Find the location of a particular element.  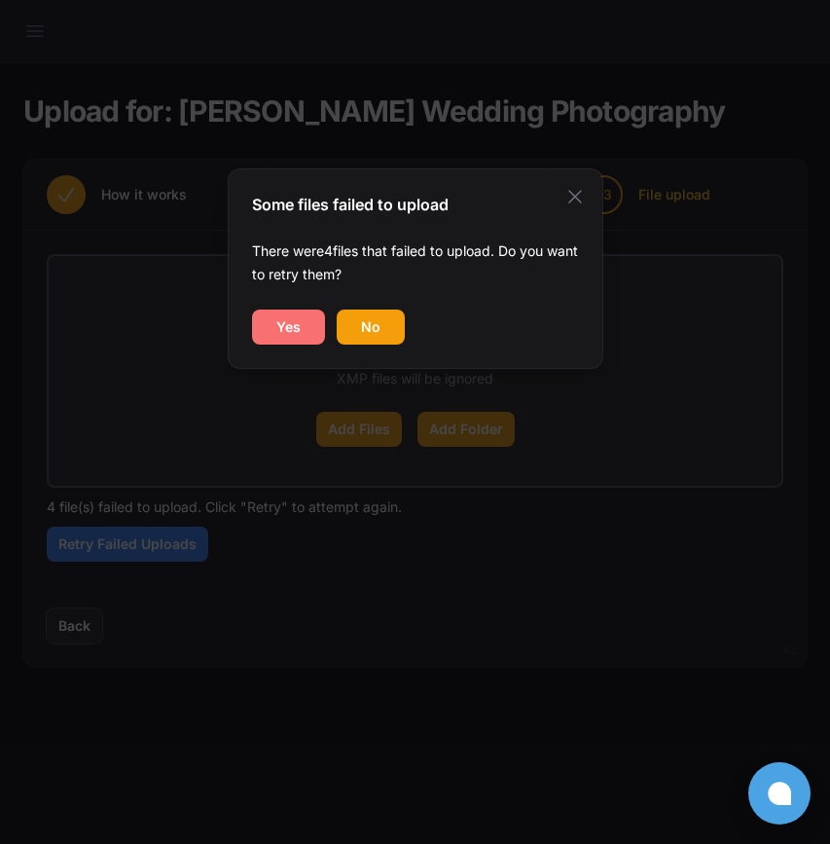

button: No is located at coordinates (371, 327).